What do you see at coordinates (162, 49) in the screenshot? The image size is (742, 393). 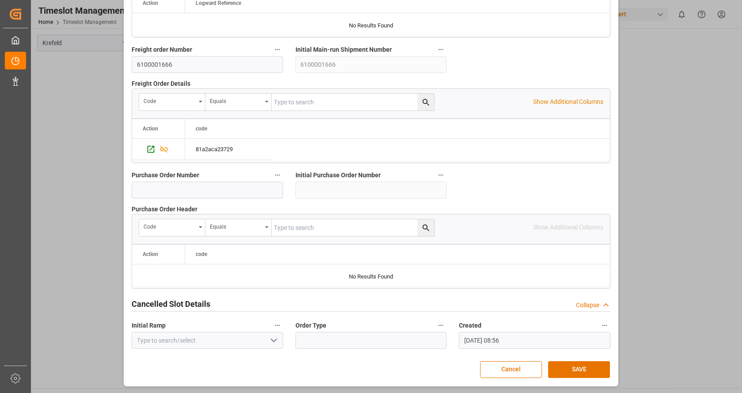 I see `span: Freight order Number` at bounding box center [162, 49].